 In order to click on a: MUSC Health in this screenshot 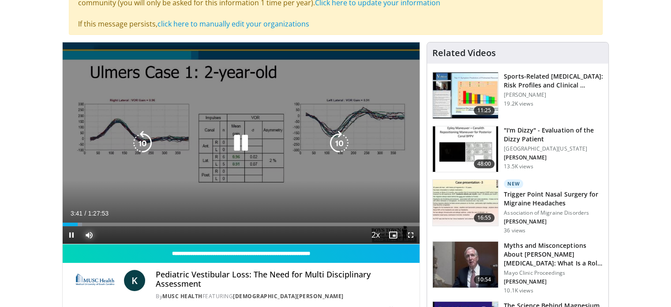, I will do `click(182, 296)`.